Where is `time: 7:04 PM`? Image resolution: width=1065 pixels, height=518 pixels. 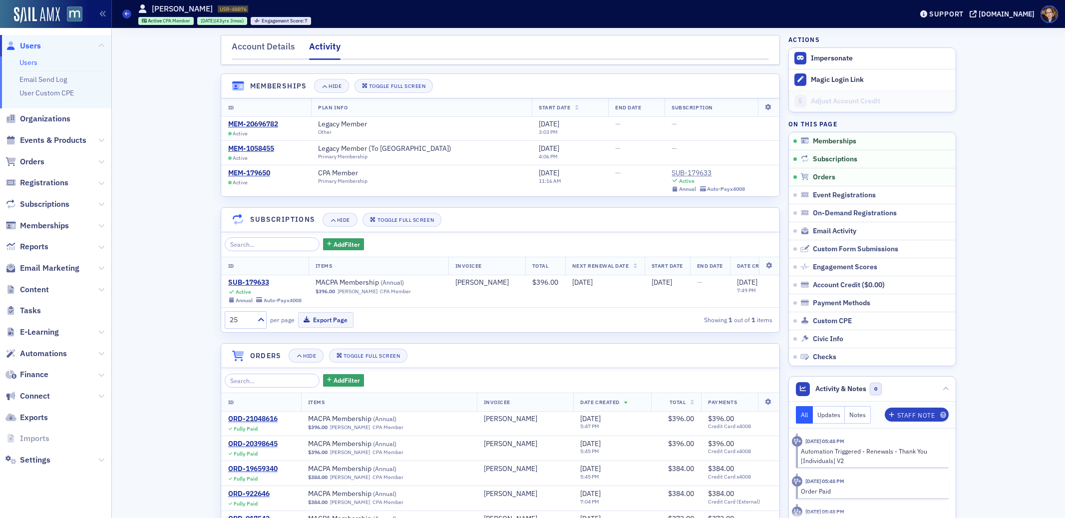 time: 7:04 PM is located at coordinates (590, 501).